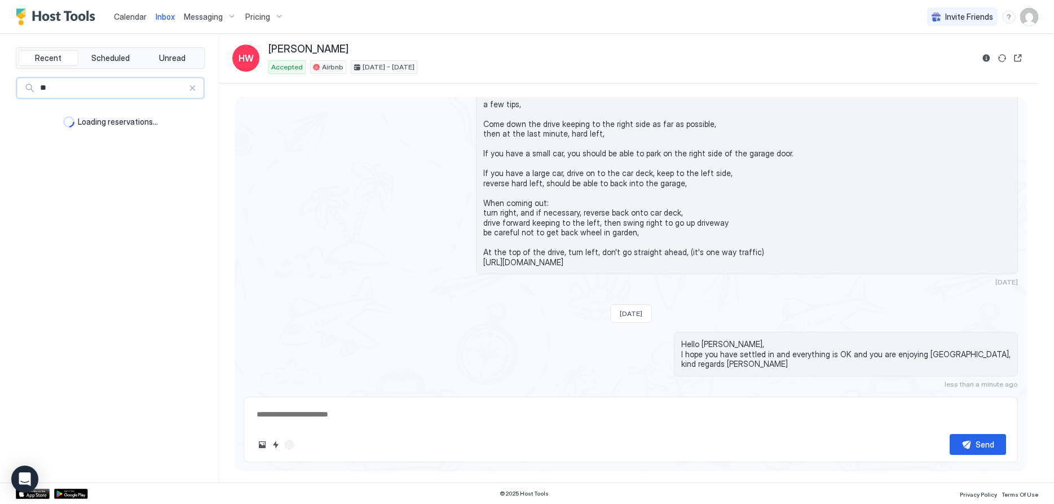 The image size is (1054, 504). Describe the element at coordinates (165, 16) in the screenshot. I see `a: Inbox` at that location.